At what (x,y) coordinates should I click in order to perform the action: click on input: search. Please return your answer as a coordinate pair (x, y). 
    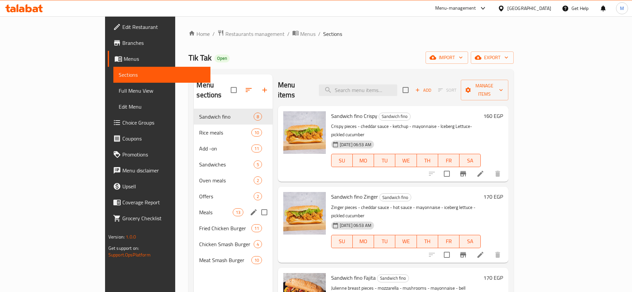
    Looking at the image, I should click on (358, 90).